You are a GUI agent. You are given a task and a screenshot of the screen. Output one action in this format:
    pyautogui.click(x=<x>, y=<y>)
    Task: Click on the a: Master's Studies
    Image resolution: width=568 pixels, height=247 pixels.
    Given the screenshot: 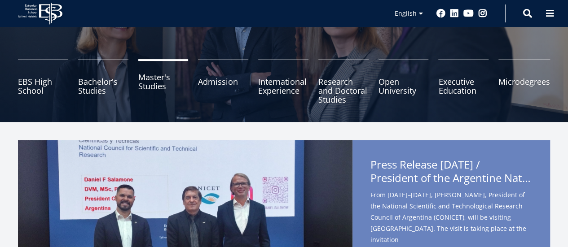 What is the action you would take?
    pyautogui.click(x=163, y=82)
    